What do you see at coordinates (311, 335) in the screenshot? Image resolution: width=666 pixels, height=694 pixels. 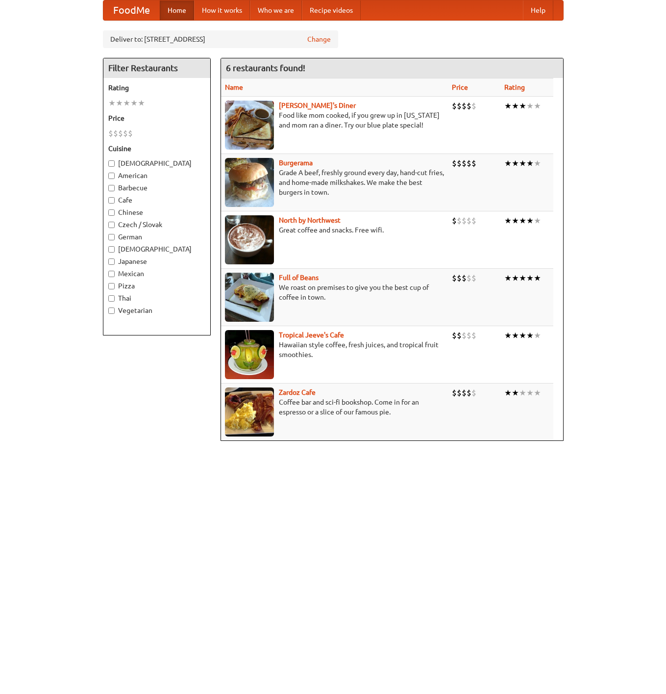 I see `b: Tropical Jeeve's Cafe` at bounding box center [311, 335].